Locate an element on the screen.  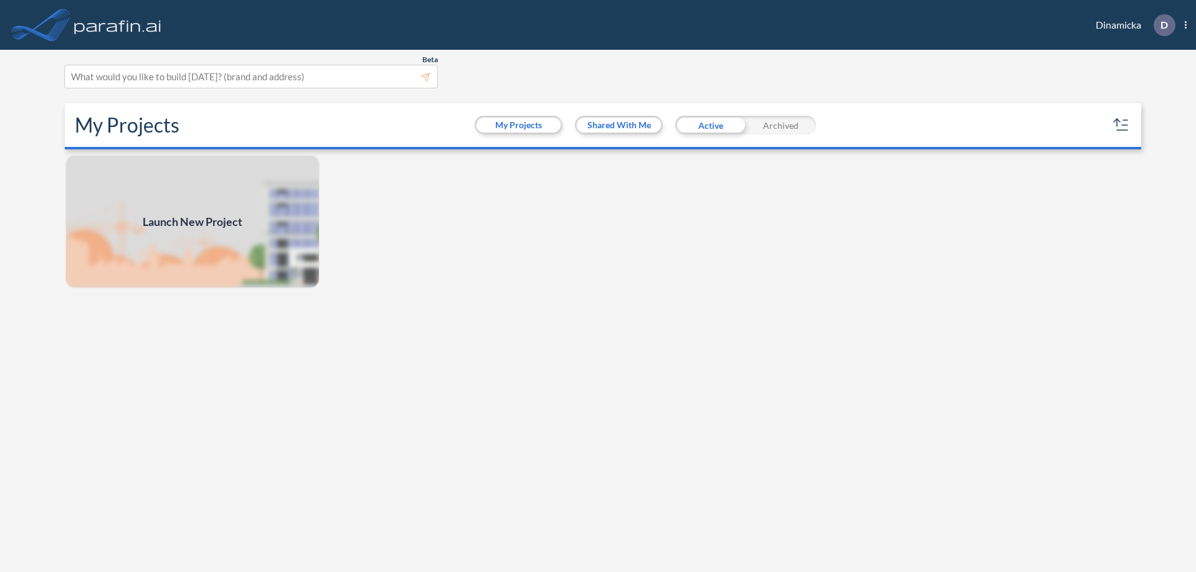
button: Shared With Me is located at coordinates (618, 125).